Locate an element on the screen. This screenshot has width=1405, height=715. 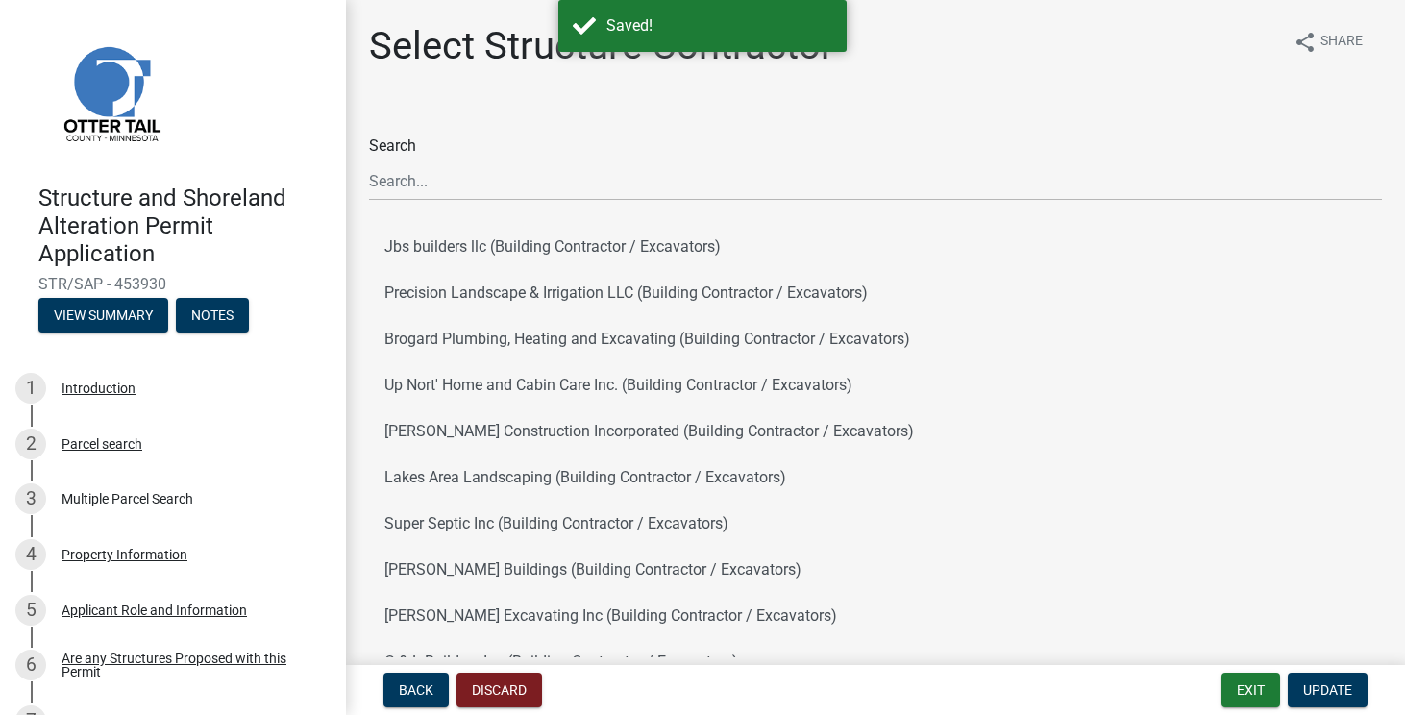
button: Precision Landscape & Irrigation LLC (Building Contractor / Excavators) is located at coordinates (876, 293).